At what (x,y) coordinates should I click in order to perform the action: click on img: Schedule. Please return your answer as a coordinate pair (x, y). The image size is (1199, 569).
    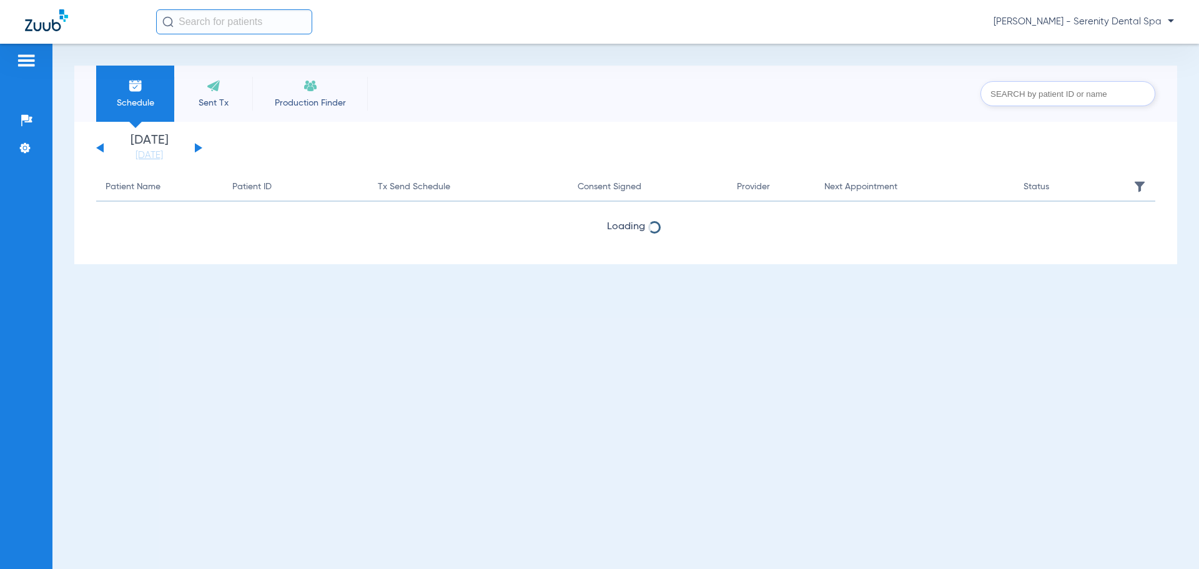
    Looking at the image, I should click on (136, 86).